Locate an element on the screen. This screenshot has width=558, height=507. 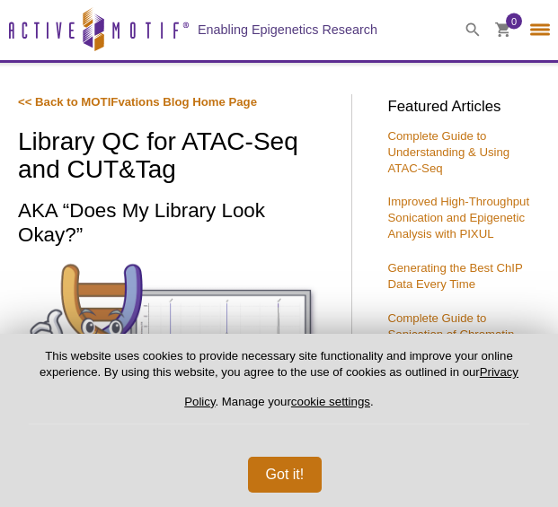
a: Improved High-Throughput Sonication and Epigenetic Analysis with PIXUL is located at coordinates (459, 217).